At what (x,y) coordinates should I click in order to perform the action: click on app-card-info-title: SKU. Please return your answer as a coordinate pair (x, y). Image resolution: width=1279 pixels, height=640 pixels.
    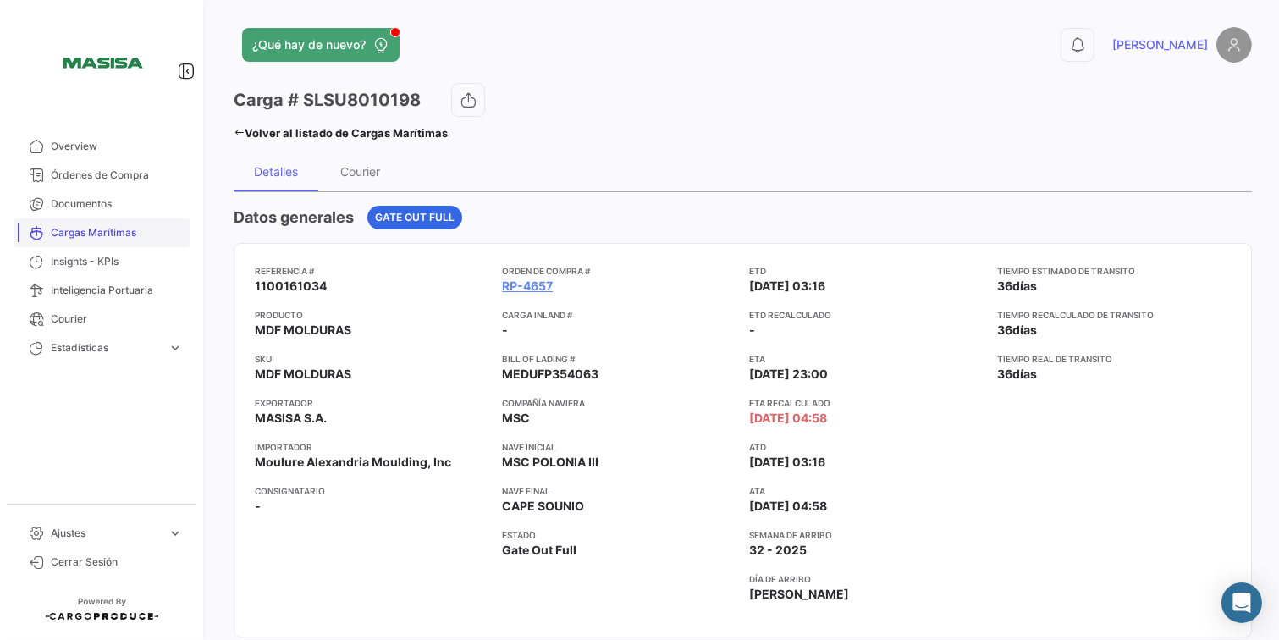
    Looking at the image, I should click on (372, 359).